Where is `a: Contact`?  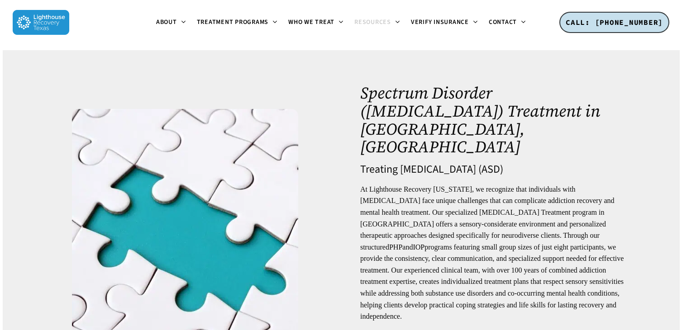
a: Contact is located at coordinates (507, 23).